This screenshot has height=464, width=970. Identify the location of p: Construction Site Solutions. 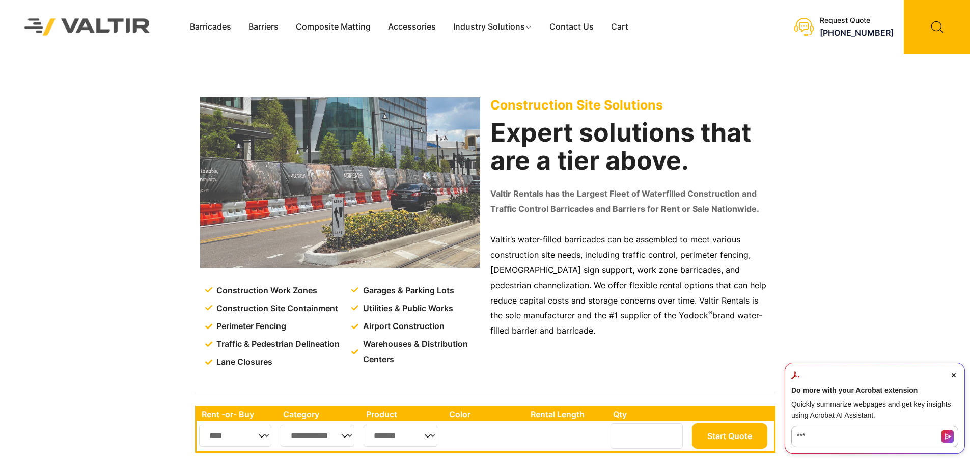
(631, 105).